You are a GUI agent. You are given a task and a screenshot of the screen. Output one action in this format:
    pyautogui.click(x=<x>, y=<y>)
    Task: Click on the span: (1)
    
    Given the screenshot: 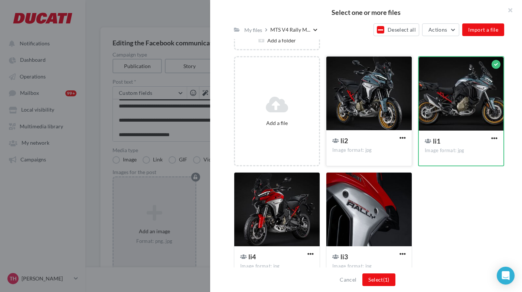 What is the action you would take?
    pyautogui.click(x=386, y=279)
    